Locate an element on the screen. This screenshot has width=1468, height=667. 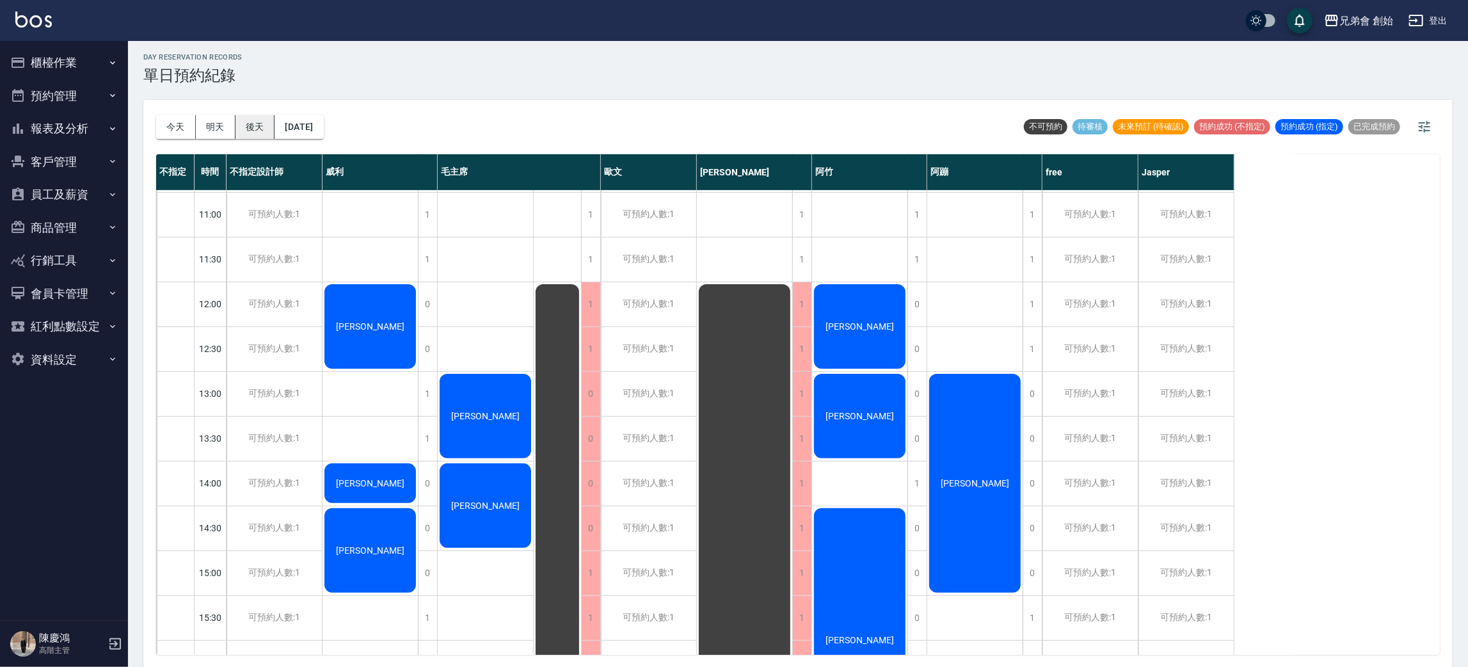
img: Person is located at coordinates (23, 644).